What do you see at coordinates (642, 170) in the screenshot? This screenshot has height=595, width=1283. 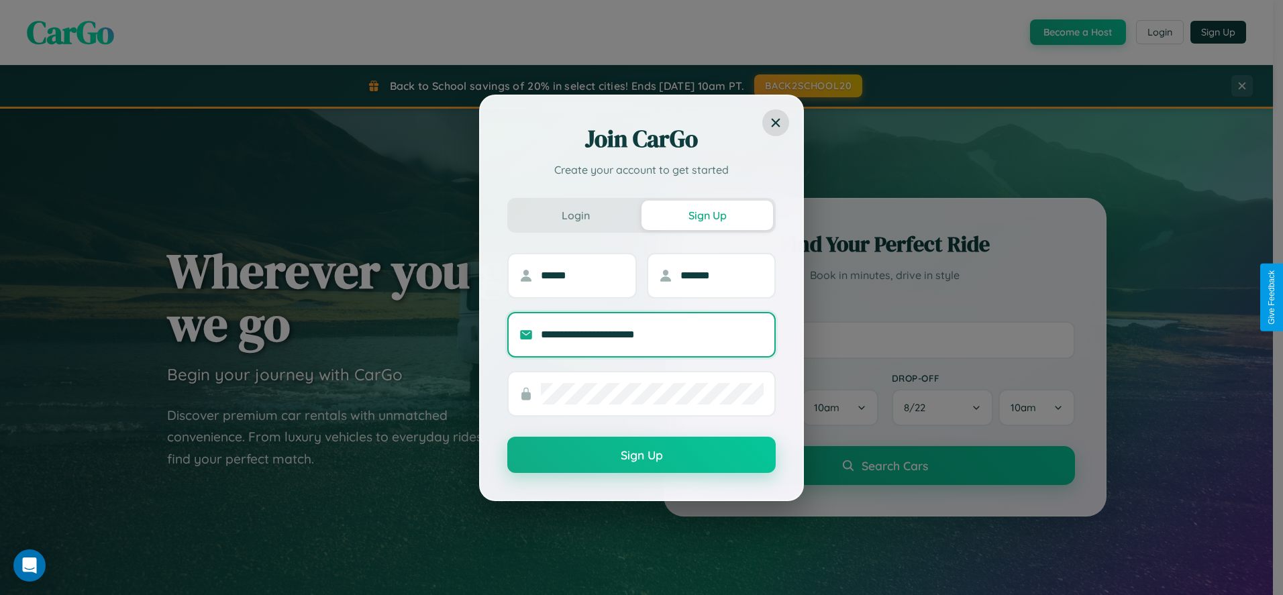 I see `p: Create your account to get started` at bounding box center [642, 170].